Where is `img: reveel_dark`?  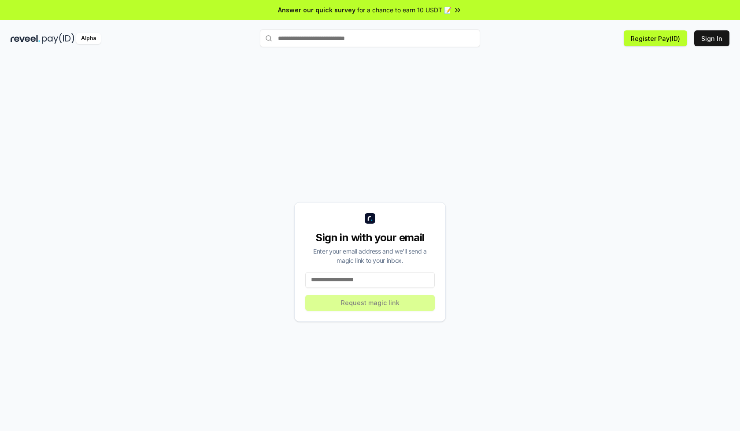 img: reveel_dark is located at coordinates (25, 38).